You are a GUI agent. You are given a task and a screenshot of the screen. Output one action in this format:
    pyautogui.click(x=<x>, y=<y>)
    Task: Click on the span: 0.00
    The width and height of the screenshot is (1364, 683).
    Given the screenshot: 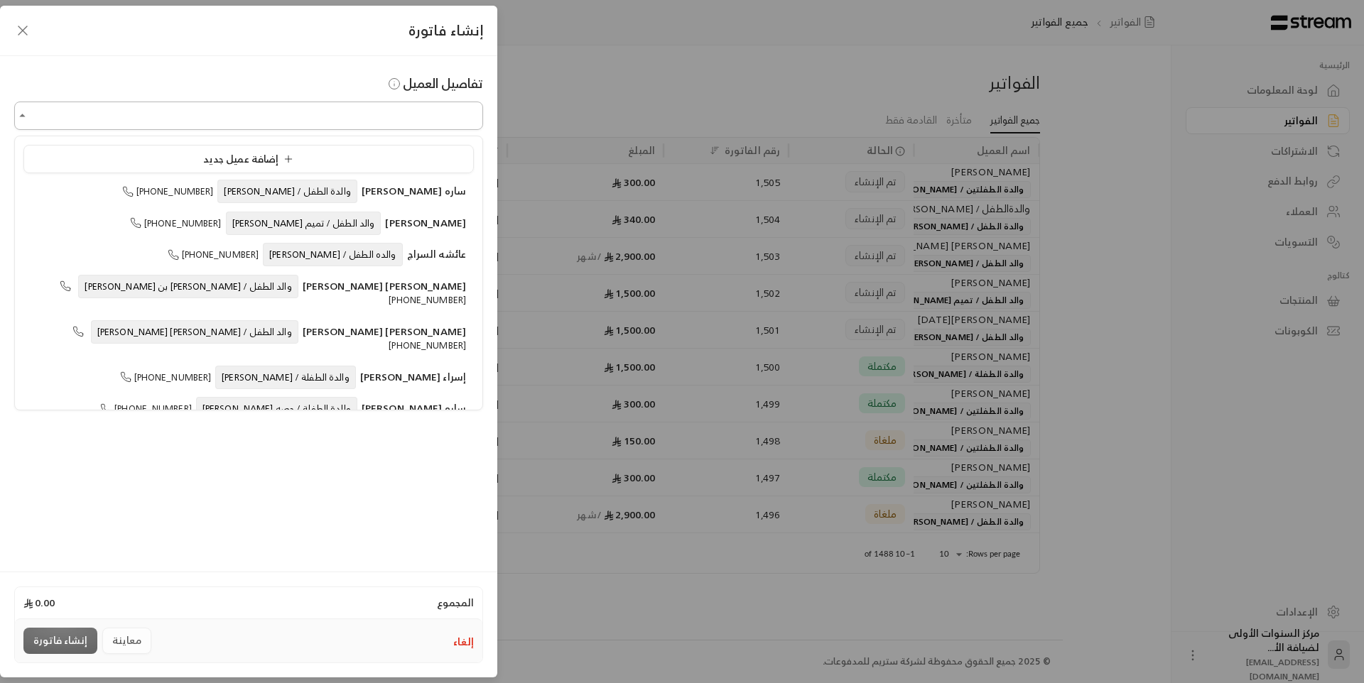 What is the action you would take?
    pyautogui.click(x=39, y=603)
    